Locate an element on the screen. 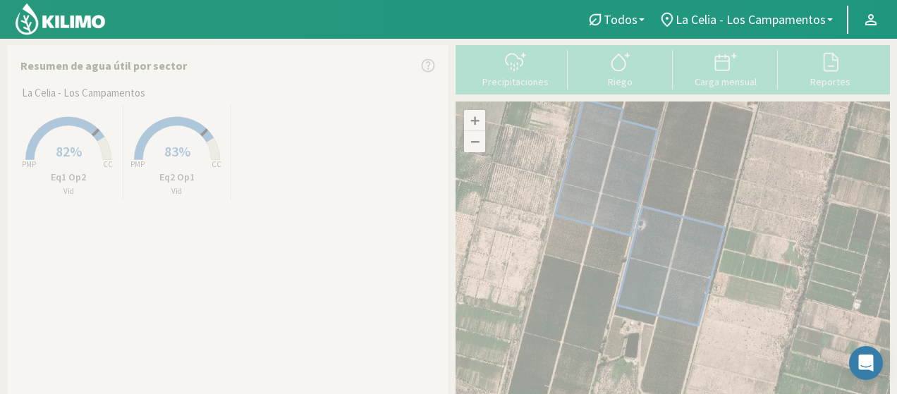 The image size is (897, 394). img: Kilimo is located at coordinates (60, 19).